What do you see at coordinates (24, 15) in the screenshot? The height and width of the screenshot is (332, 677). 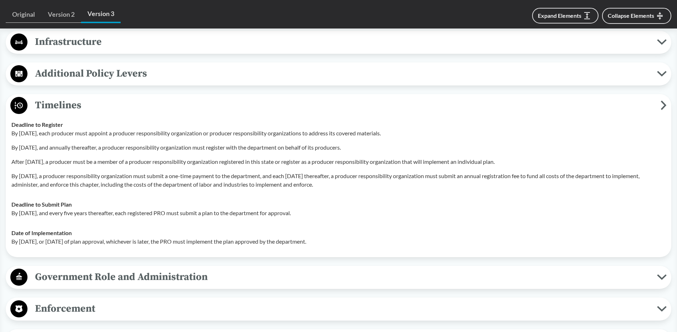 I see `a: Original` at bounding box center [24, 15].